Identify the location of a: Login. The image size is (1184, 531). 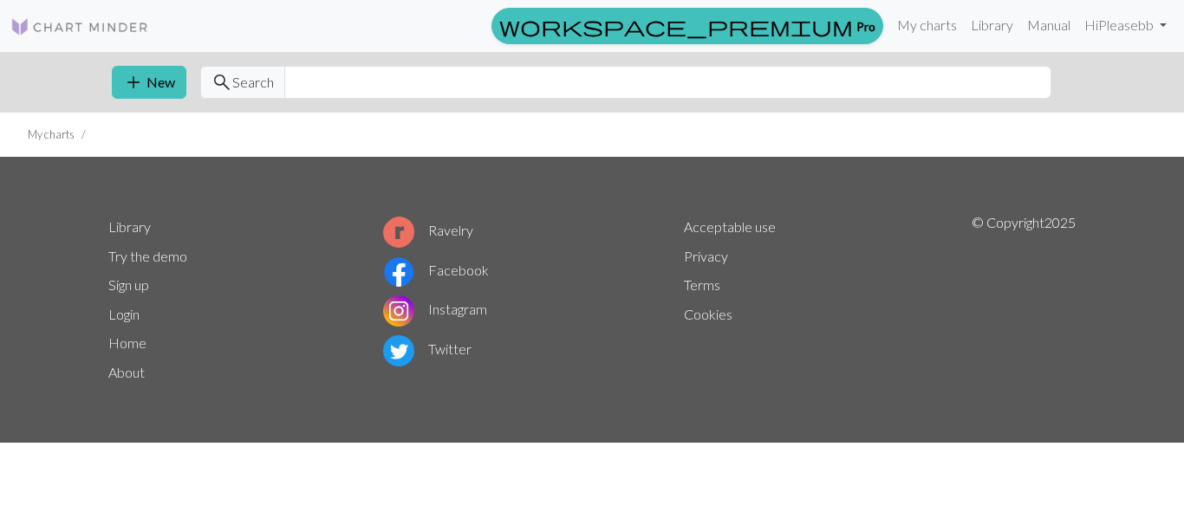
(124, 314).